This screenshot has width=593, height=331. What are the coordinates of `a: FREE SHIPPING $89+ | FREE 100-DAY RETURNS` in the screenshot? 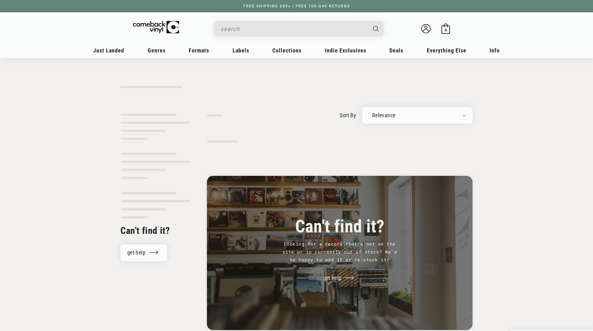 It's located at (296, 6).